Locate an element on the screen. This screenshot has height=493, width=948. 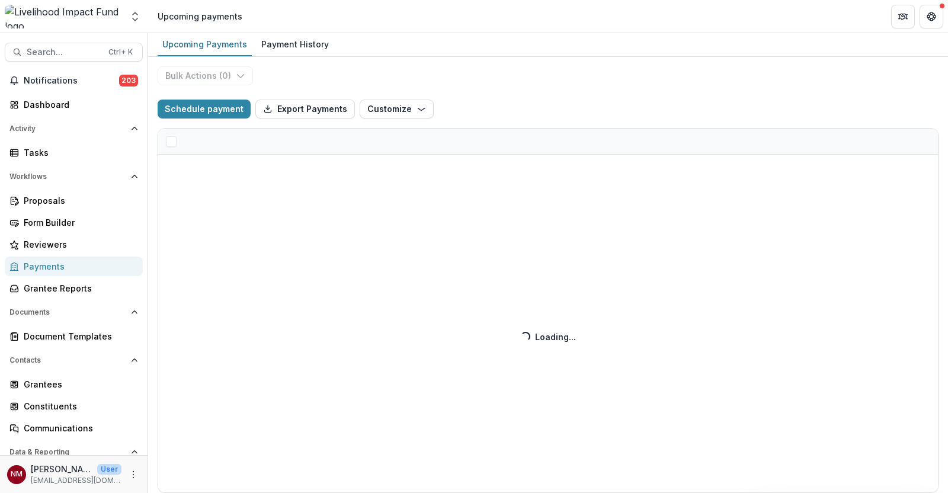
button: Get Help is located at coordinates (932, 17).